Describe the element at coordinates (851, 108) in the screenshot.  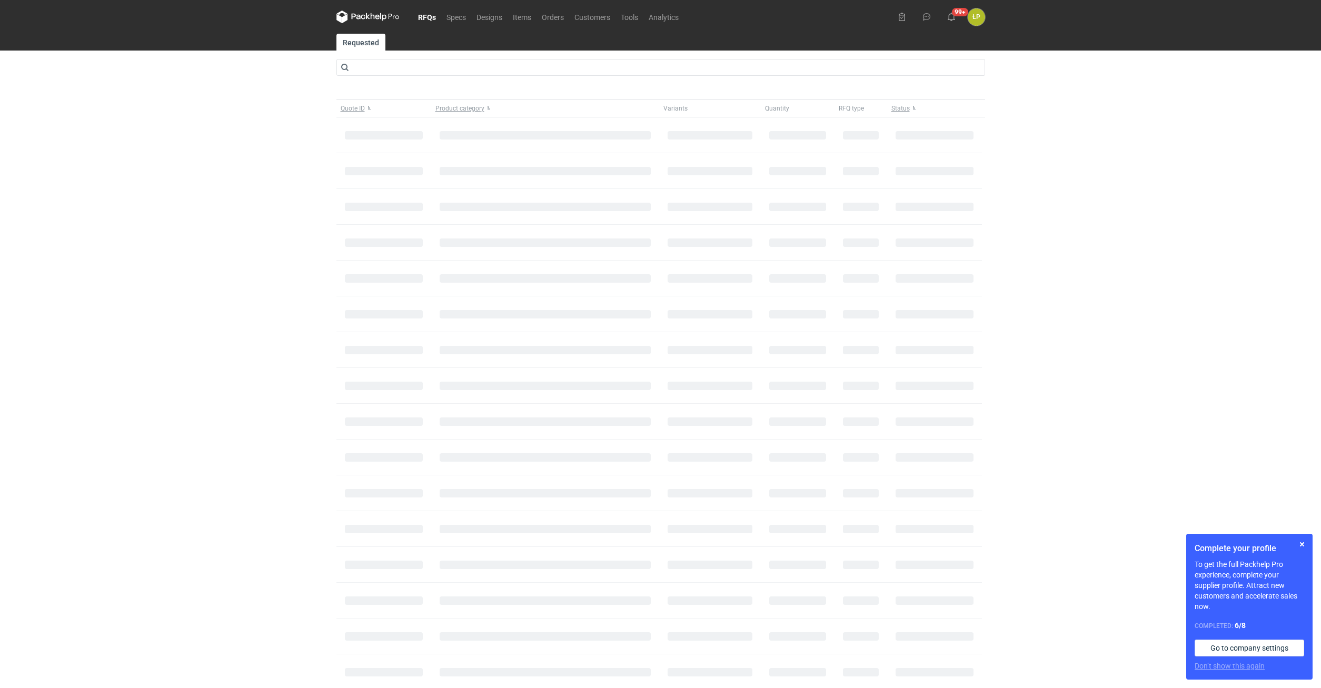
I see `span: RFQ type` at that location.